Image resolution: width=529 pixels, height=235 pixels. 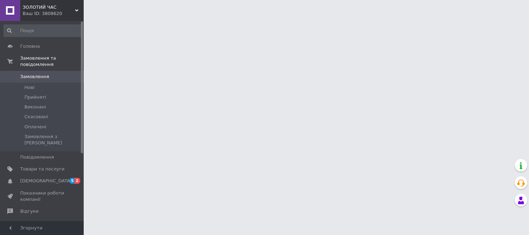 I want to click on span: Відгуки, so click(x=29, y=211).